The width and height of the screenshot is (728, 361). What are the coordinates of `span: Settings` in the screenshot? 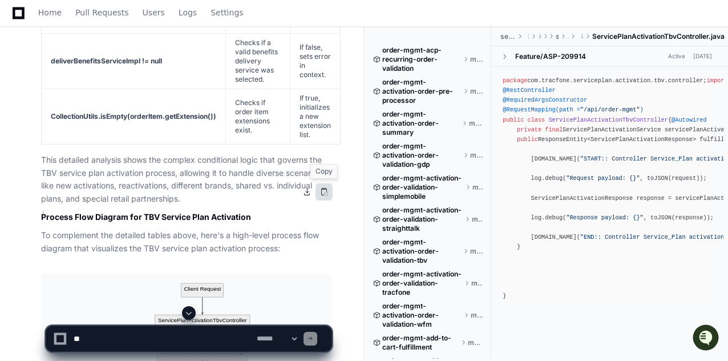 It's located at (226, 13).